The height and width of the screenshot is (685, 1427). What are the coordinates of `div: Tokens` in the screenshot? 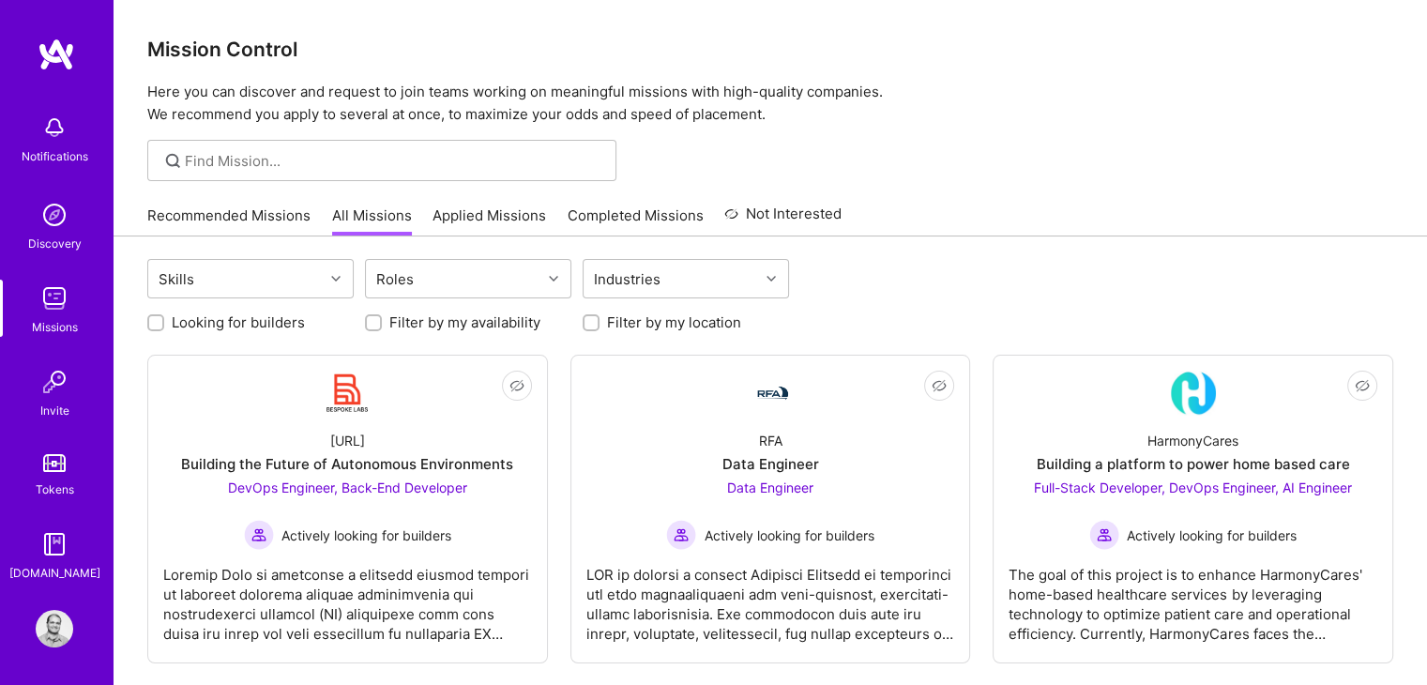 It's located at (54, 489).